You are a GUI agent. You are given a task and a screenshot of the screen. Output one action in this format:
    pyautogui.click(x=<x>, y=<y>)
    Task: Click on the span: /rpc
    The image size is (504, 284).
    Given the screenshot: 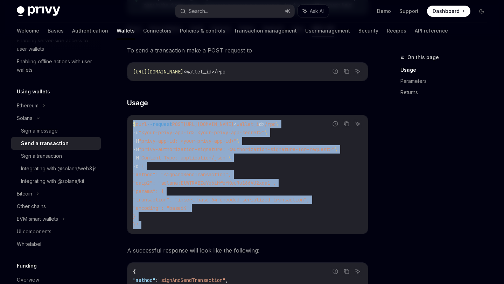 What is the action you would take?
    pyautogui.click(x=270, y=124)
    